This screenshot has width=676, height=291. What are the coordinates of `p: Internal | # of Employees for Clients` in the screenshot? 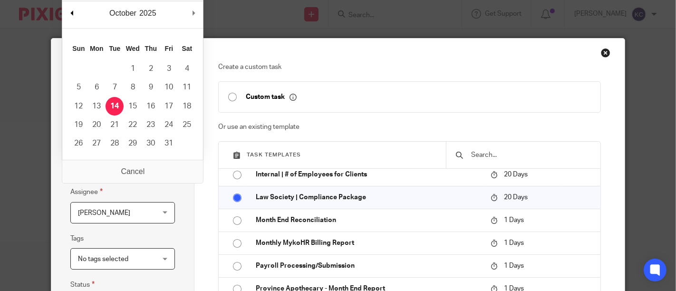 It's located at (369, 175).